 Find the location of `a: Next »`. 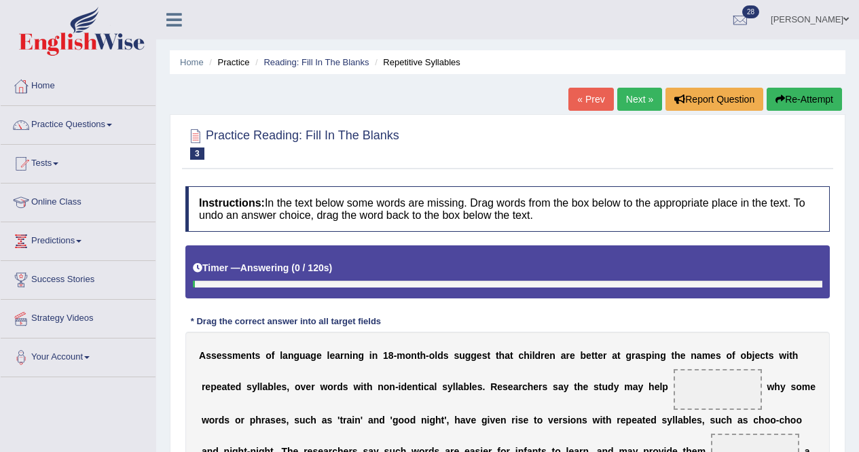

a: Next » is located at coordinates (640, 99).